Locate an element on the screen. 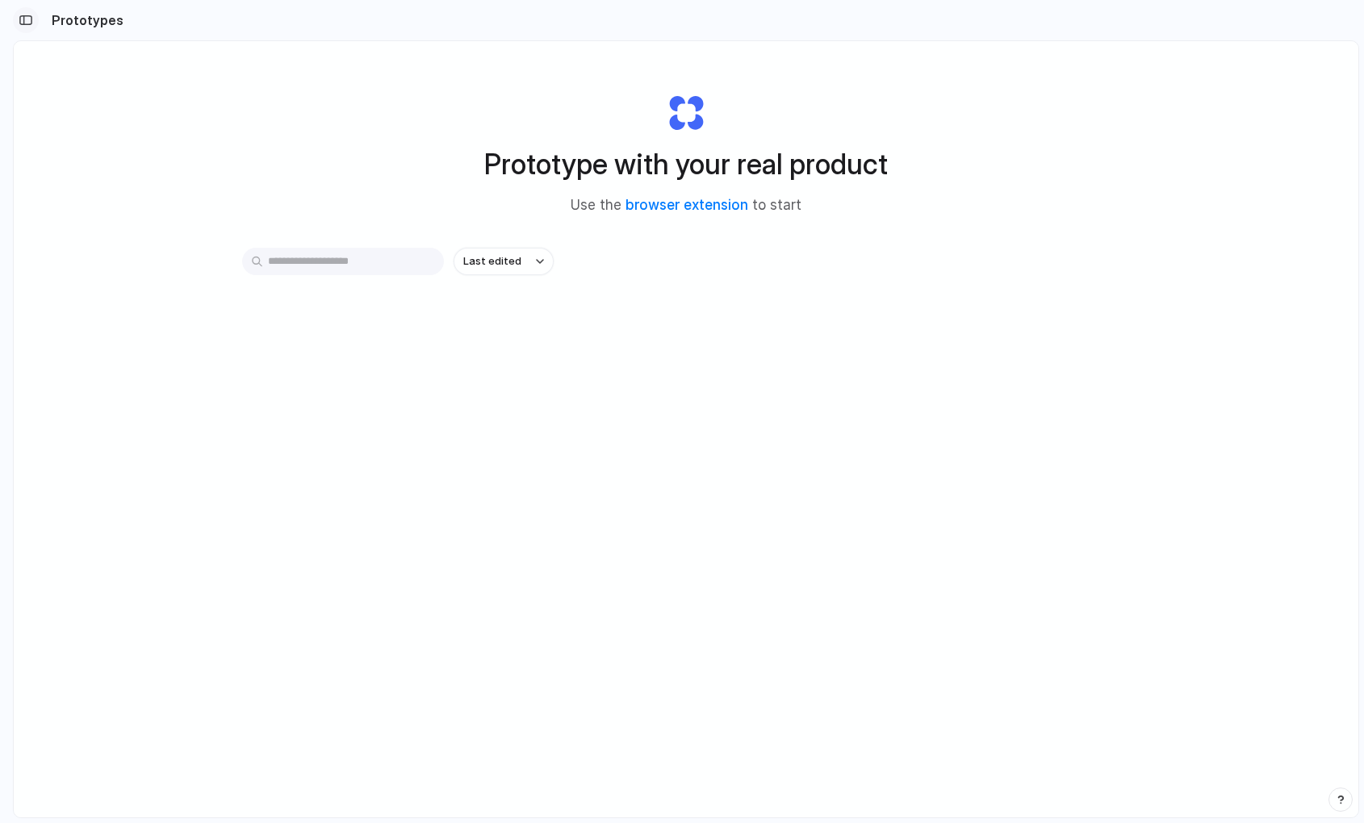  h1: Prototype with your real product is located at coordinates (686, 164).